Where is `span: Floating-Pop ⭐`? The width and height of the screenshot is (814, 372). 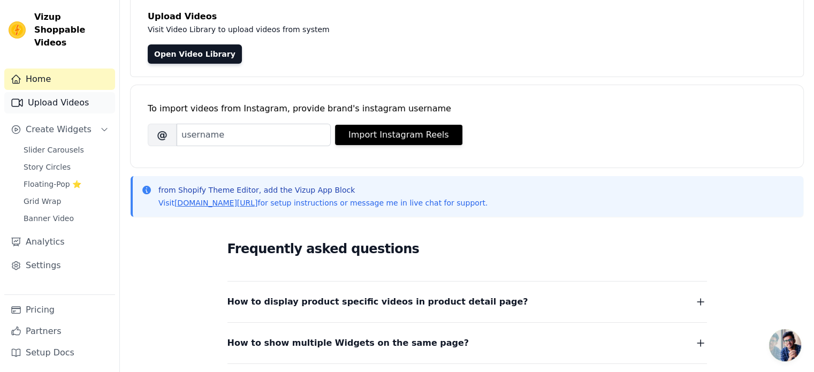
span: Floating-Pop ⭐ is located at coordinates (52, 184).